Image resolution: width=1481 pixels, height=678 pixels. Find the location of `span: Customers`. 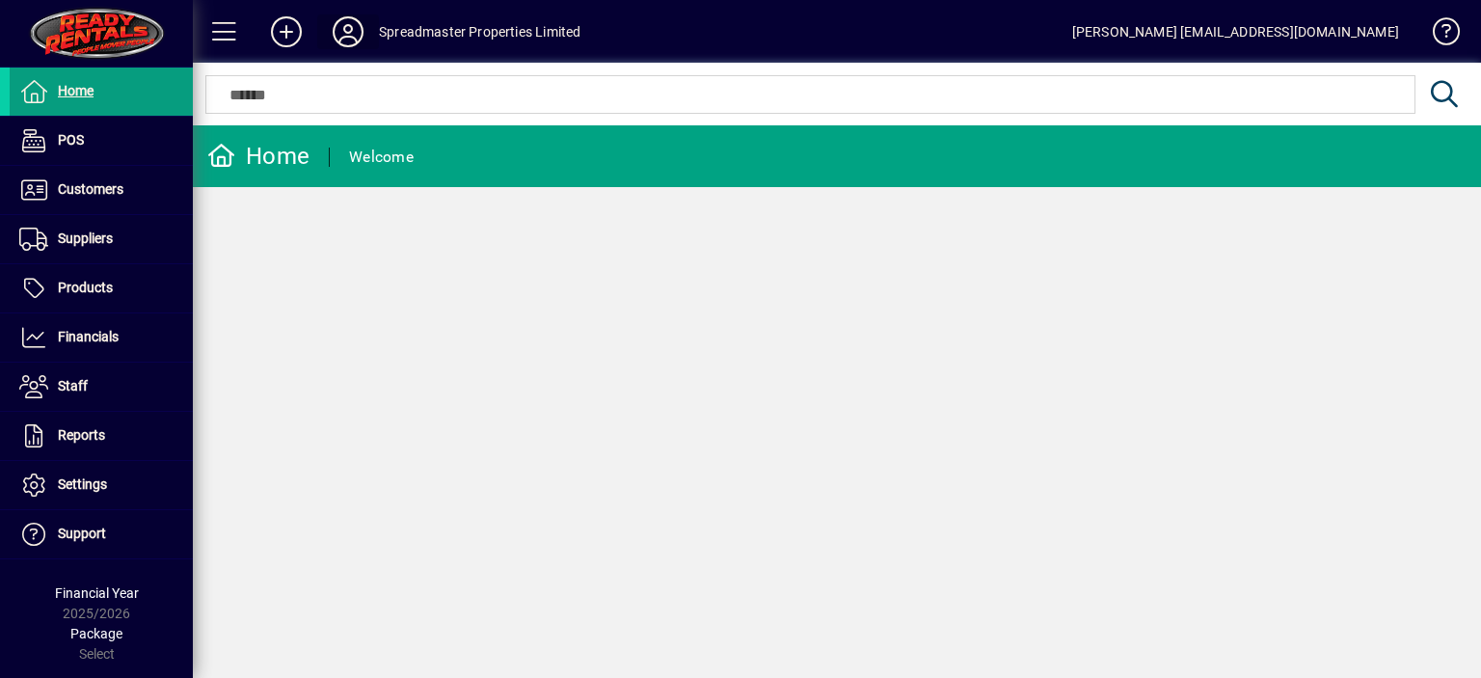

span: Customers is located at coordinates (91, 189).